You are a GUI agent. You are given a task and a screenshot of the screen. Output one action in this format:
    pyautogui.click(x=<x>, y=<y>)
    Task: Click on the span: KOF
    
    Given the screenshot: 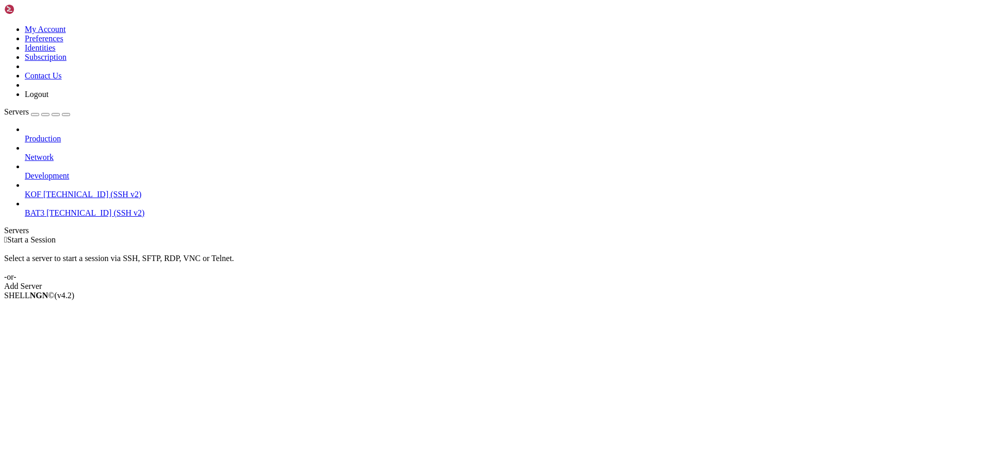 What is the action you would take?
    pyautogui.click(x=33, y=194)
    